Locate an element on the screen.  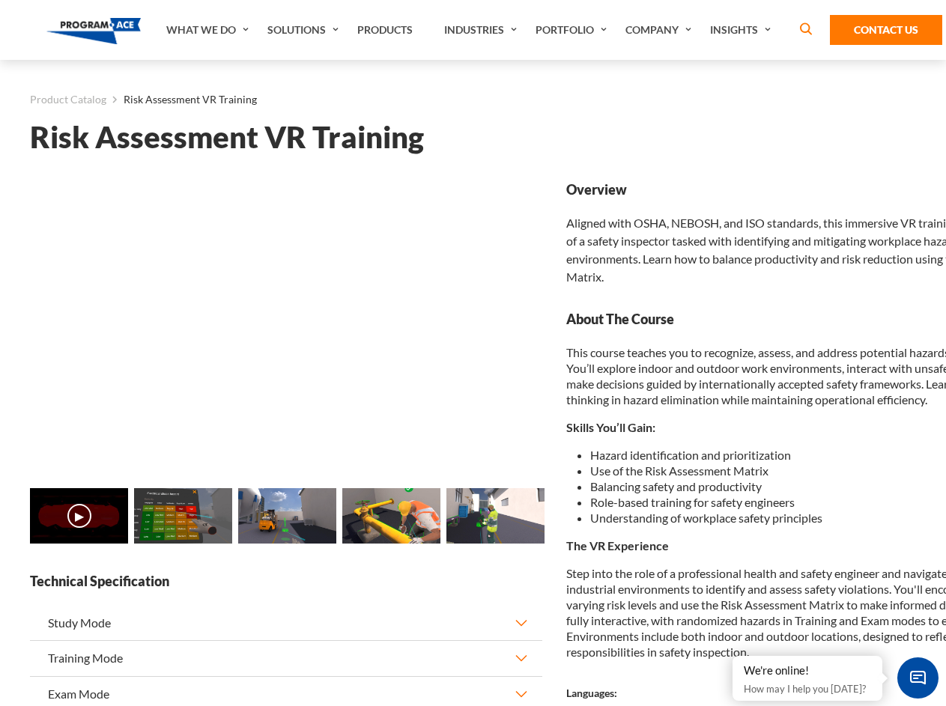
button: Training Mode is located at coordinates (286, 658).